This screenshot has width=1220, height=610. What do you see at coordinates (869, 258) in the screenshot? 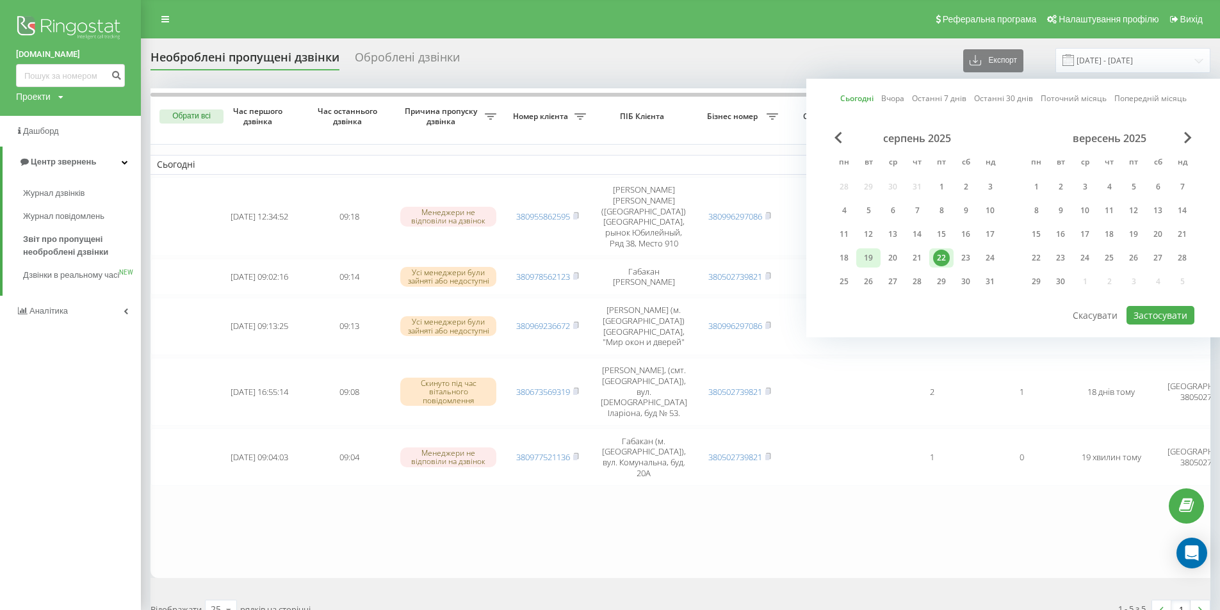
I see `div: вт 19 серп 2025 р.` at bounding box center [869, 258].